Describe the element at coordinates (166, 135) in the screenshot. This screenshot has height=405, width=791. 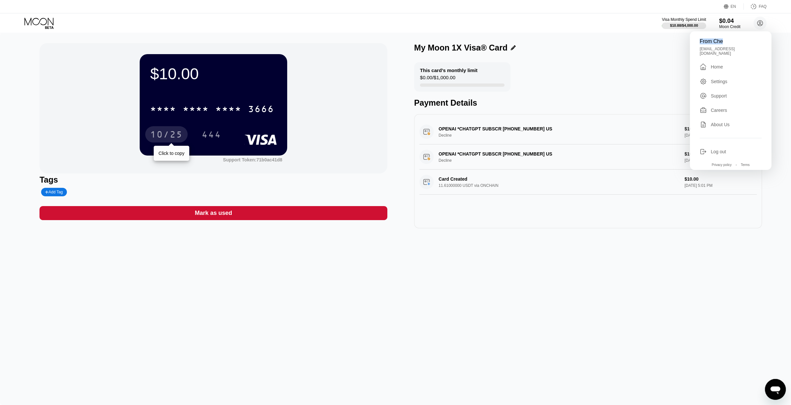
I see `div: 10/25` at that location.